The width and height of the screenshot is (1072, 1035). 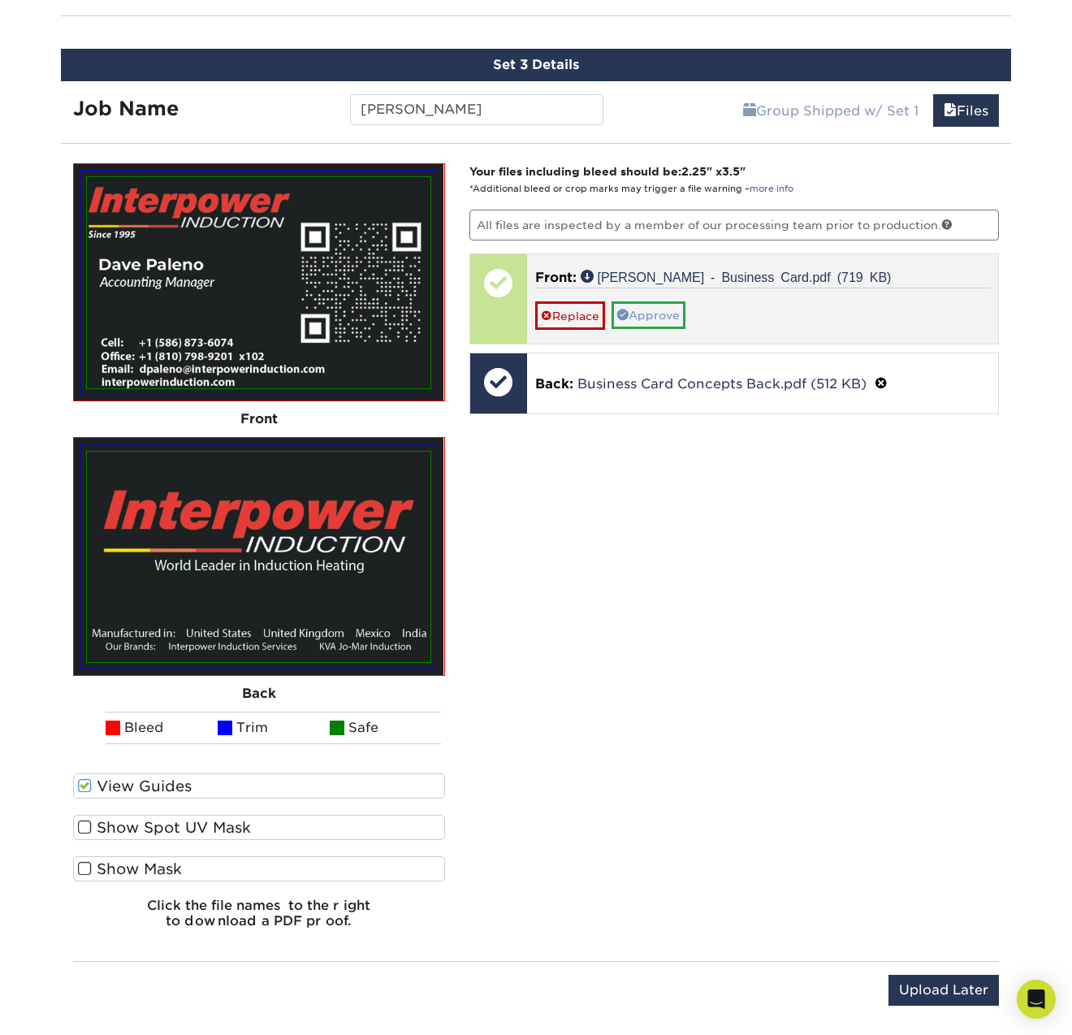 What do you see at coordinates (274, 728) in the screenshot?
I see `li: Trim` at bounding box center [274, 728].